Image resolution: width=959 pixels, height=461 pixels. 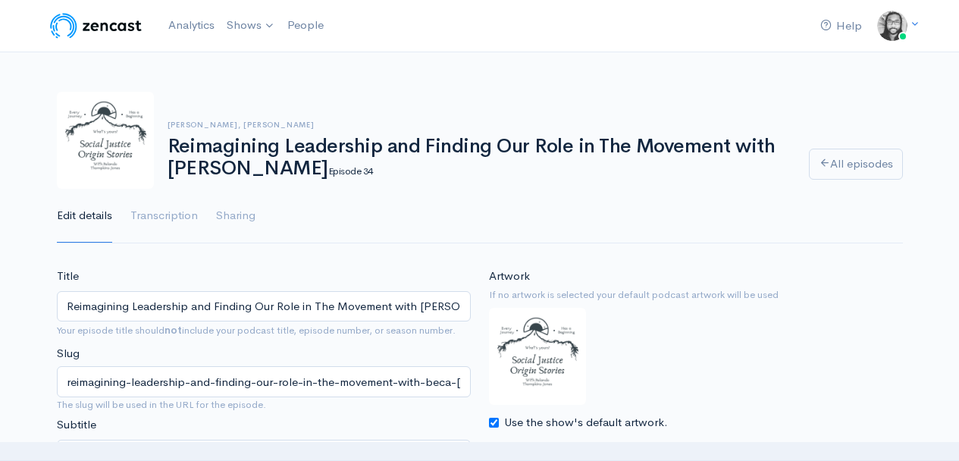 I want to click on label: Artwork, so click(x=509, y=276).